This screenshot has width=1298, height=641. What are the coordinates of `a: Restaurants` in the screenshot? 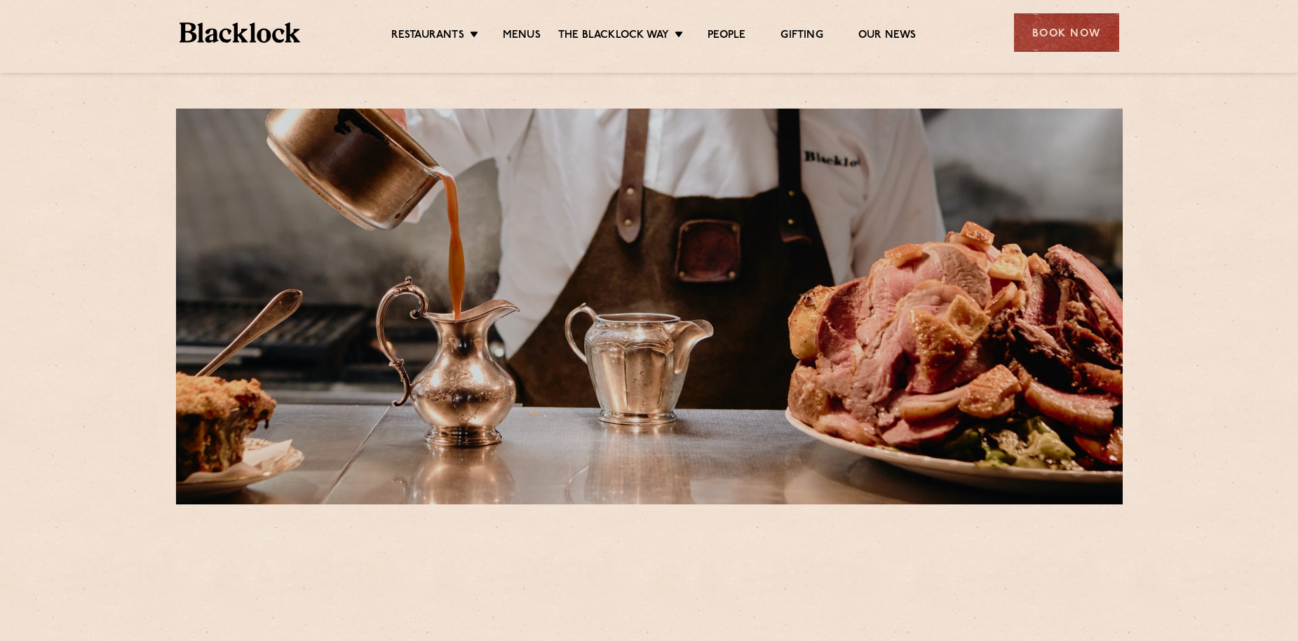 It's located at (428, 36).